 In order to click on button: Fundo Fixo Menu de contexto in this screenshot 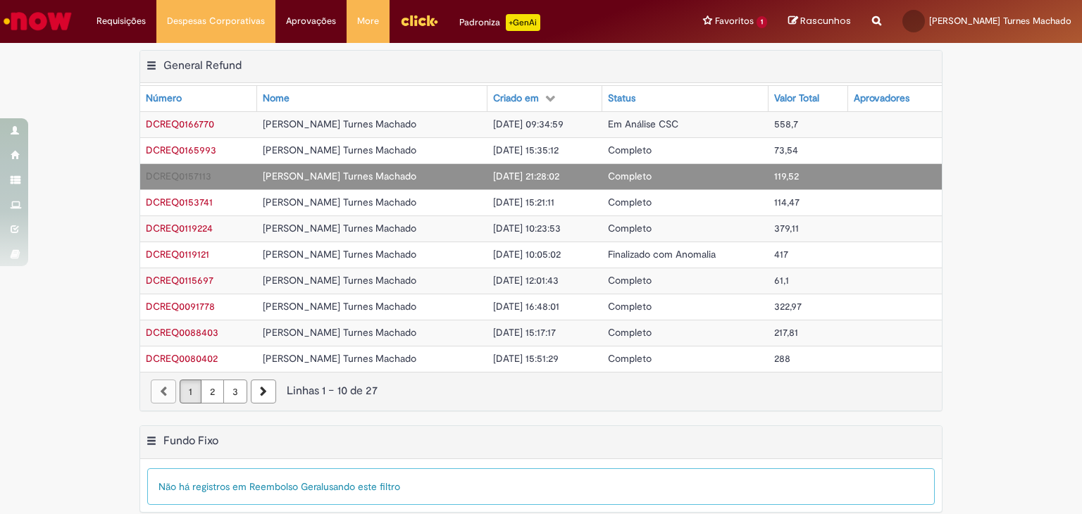, I will do `click(152, 443)`.